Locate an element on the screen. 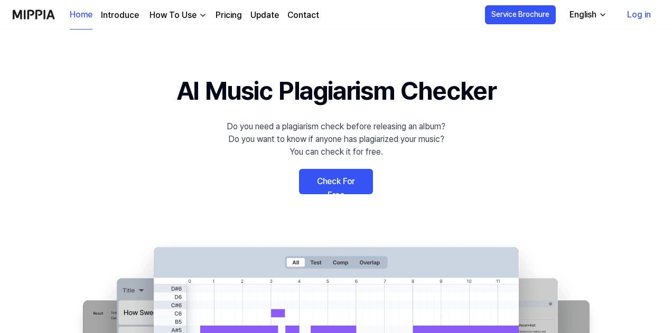 The image size is (672, 333). a: Pricing is located at coordinates (229, 15).